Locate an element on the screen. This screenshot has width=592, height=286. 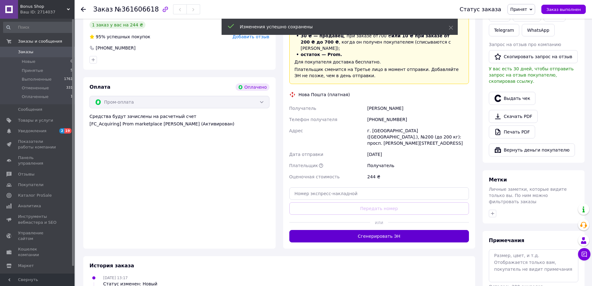
span: Заказы и сообщения is located at coordinates (40, 41).